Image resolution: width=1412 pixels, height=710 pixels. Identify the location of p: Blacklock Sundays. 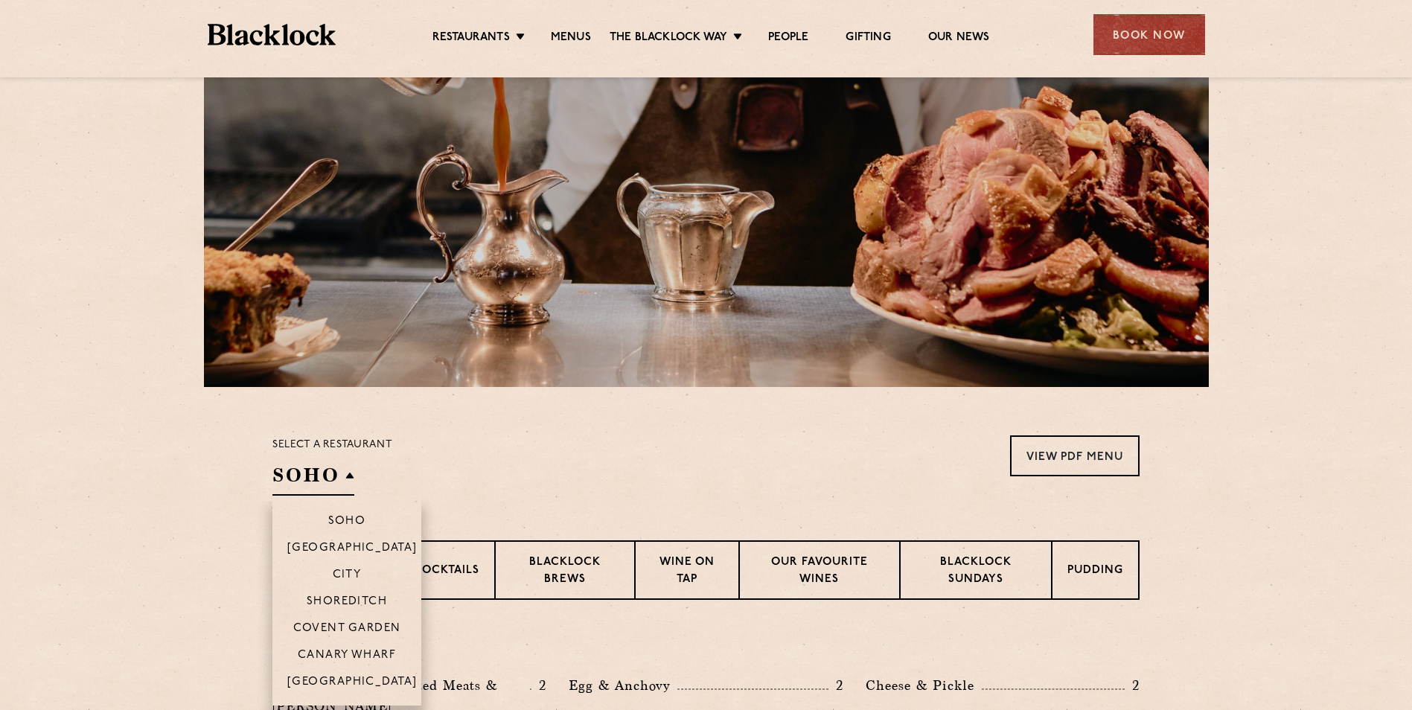
(976, 572).